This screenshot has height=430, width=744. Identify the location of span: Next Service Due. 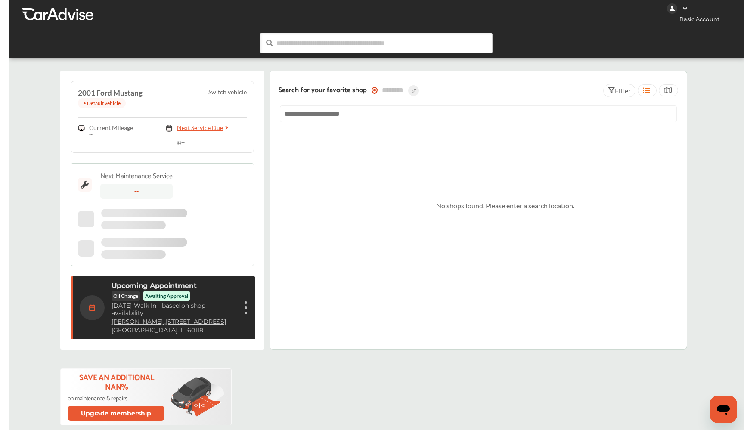
(200, 127).